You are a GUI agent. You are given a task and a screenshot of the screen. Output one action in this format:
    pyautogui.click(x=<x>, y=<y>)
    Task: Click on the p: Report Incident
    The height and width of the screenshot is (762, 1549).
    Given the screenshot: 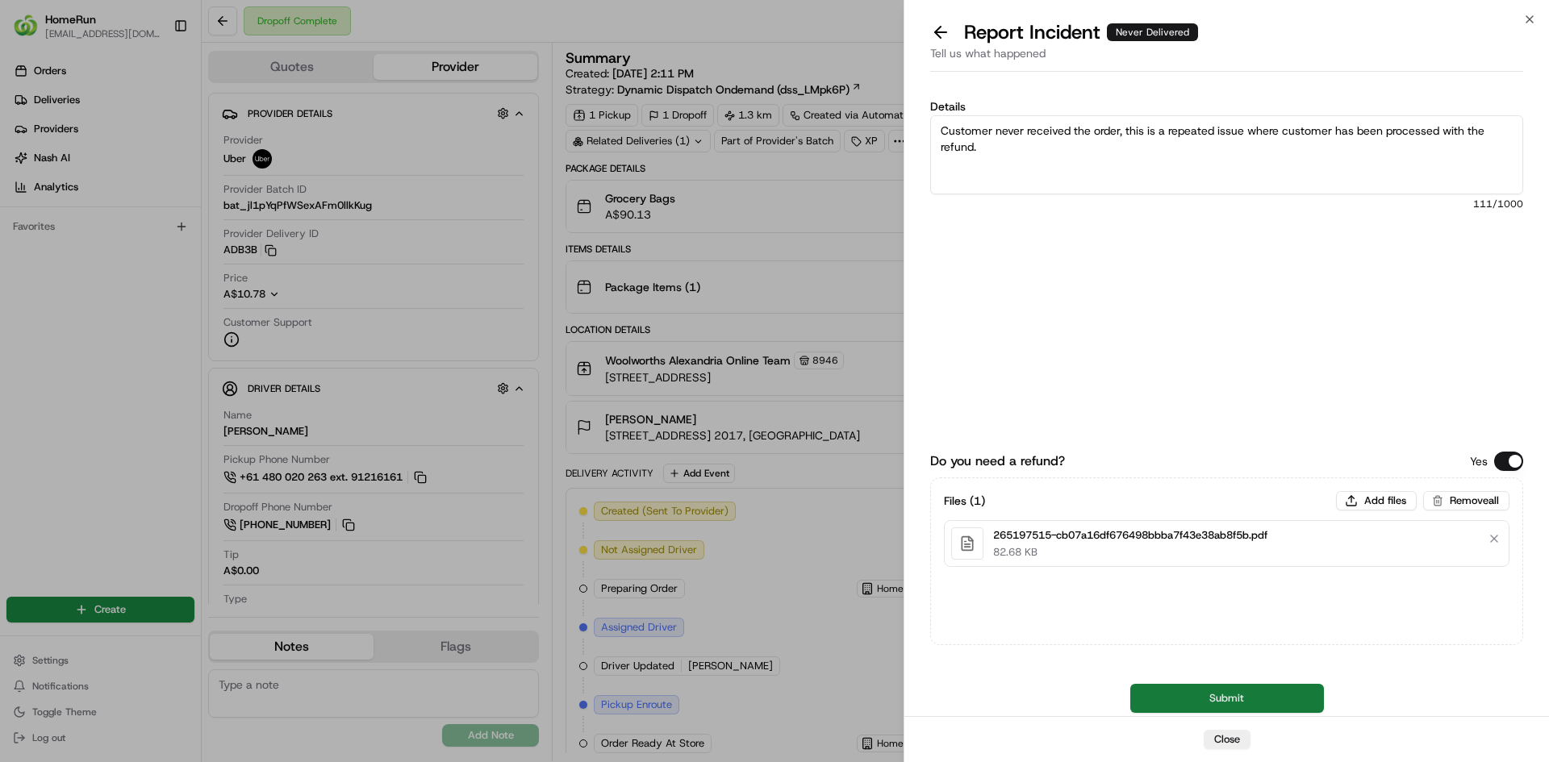 What is the action you would take?
    pyautogui.click(x=1081, y=32)
    